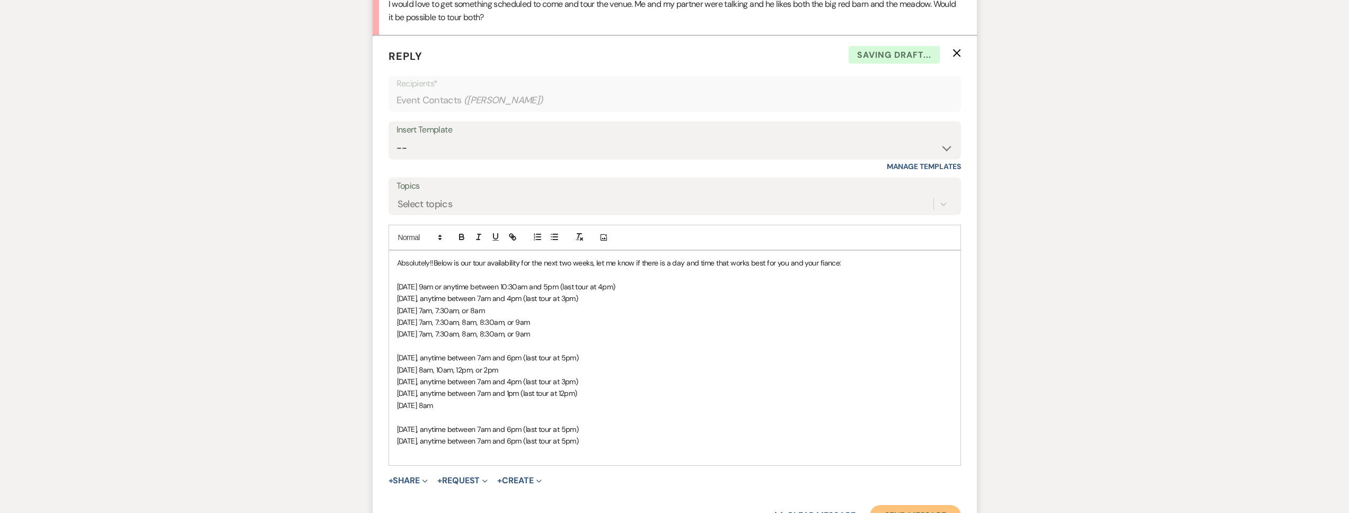 This screenshot has height=513, width=1349. Describe the element at coordinates (675, 186) in the screenshot. I see `label: Topics` at that location.